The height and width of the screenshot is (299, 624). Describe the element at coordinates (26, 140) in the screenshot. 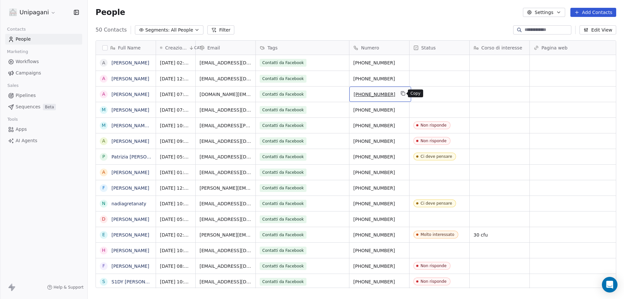

I see `span: AI Agents` at that location.